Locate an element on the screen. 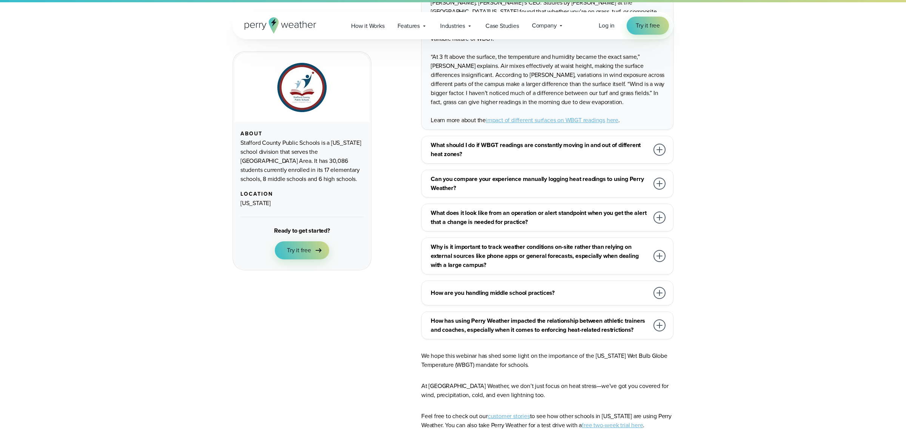 The height and width of the screenshot is (440, 906). span: How it Works is located at coordinates (367, 26).